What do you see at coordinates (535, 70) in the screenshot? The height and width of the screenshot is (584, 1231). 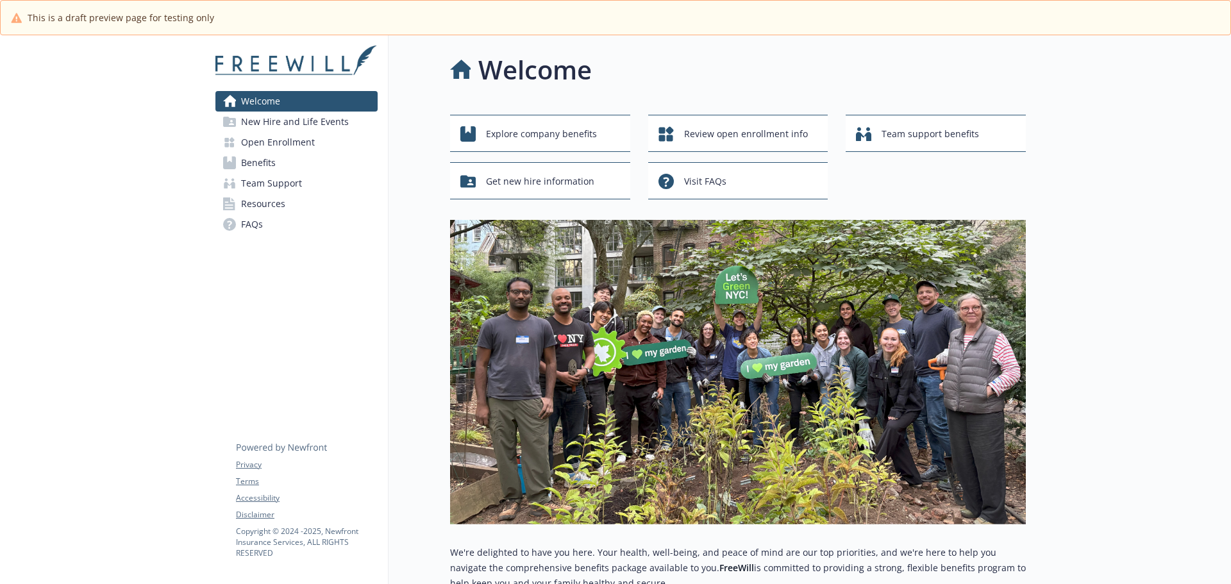 I see `h1: Welcome` at bounding box center [535, 70].